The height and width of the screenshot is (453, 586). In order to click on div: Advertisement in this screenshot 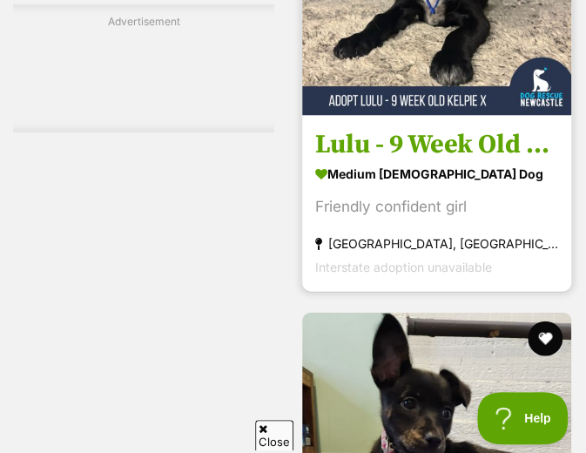, I will do `click(144, 68)`.